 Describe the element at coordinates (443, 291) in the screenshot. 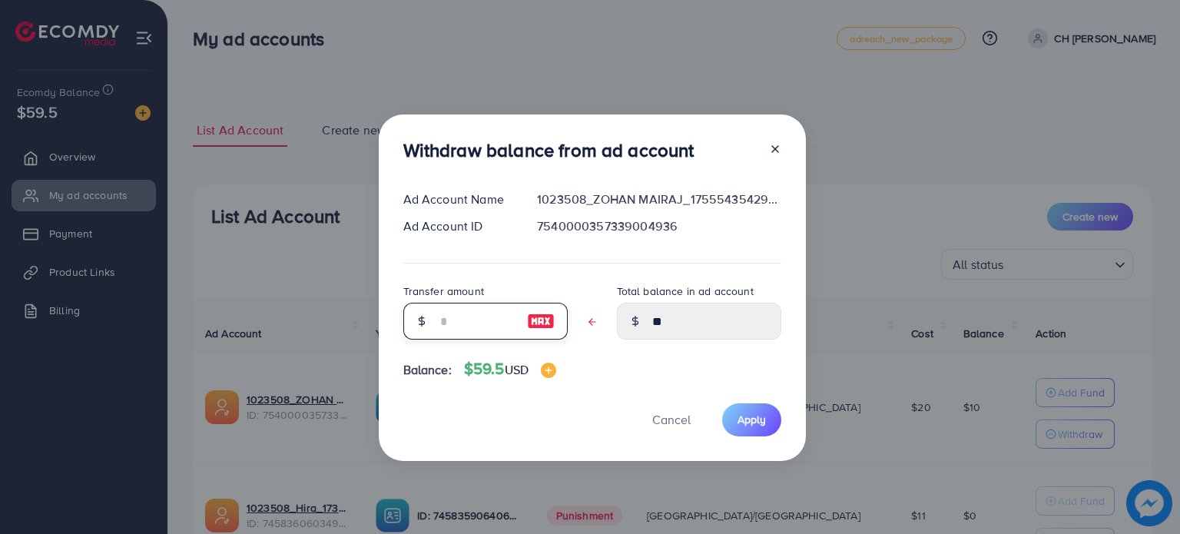

I see `label: Transfer amount` at that location.